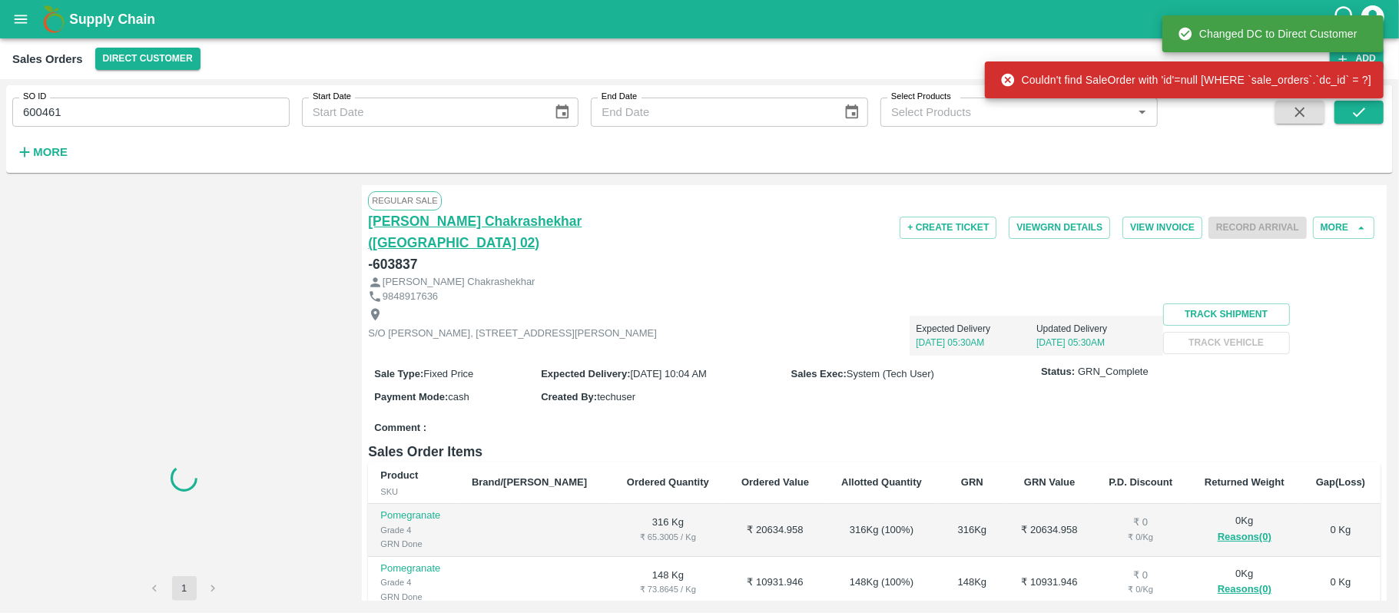 The height and width of the screenshot is (613, 1399). I want to click on div: 316 Kg, so click(972, 530).